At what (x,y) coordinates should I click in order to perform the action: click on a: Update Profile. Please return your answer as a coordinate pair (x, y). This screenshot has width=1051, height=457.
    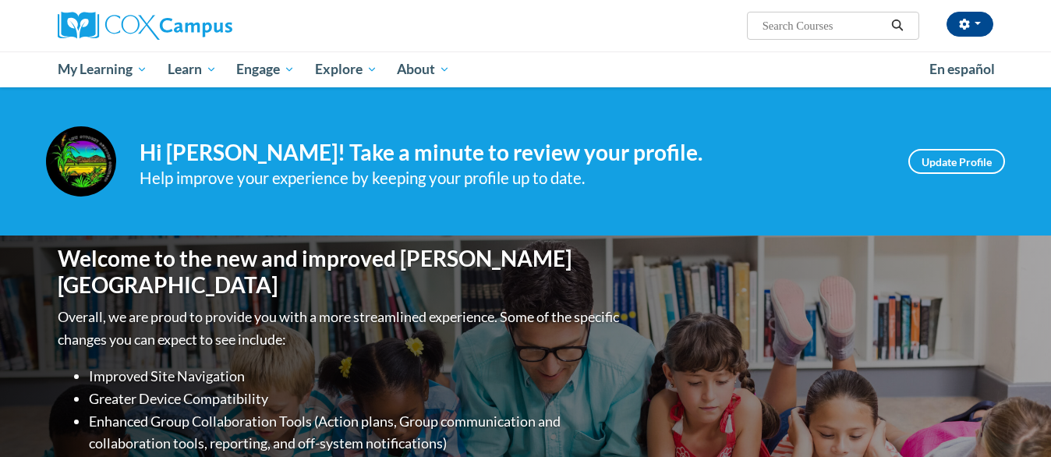
    Looking at the image, I should click on (957, 161).